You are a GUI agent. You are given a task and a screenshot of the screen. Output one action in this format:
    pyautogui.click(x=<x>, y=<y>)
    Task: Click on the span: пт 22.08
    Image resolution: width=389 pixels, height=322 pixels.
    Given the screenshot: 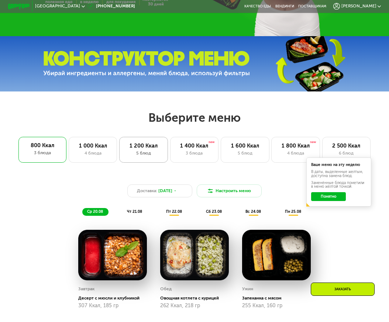 What is the action you would take?
    pyautogui.click(x=174, y=212)
    